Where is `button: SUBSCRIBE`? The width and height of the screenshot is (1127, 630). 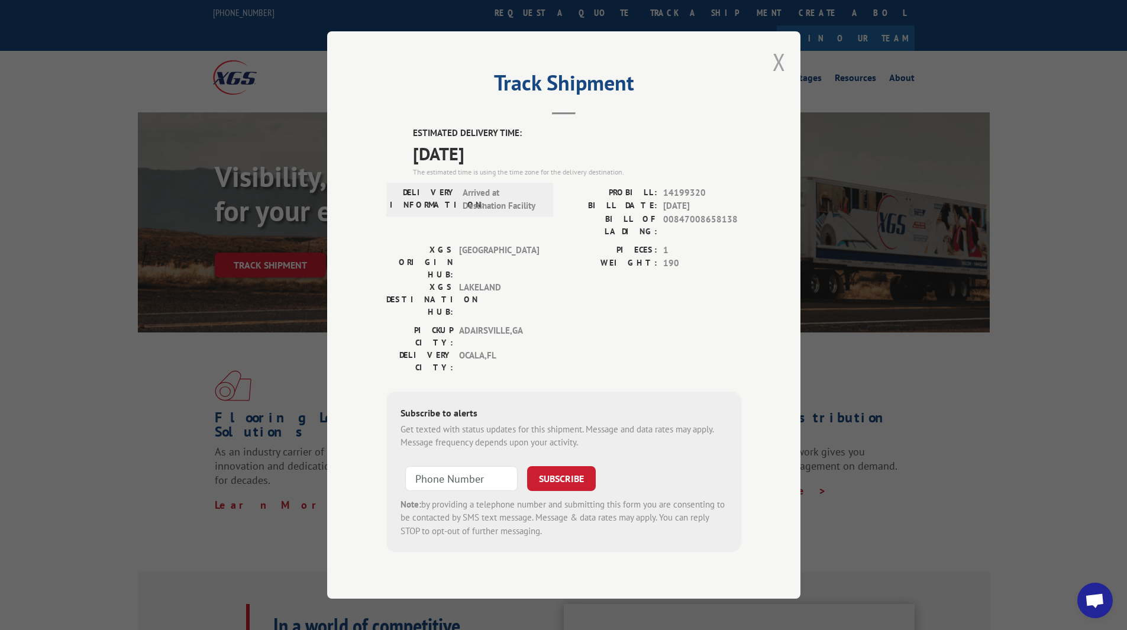
button: SUBSCRIBE is located at coordinates (562, 479).